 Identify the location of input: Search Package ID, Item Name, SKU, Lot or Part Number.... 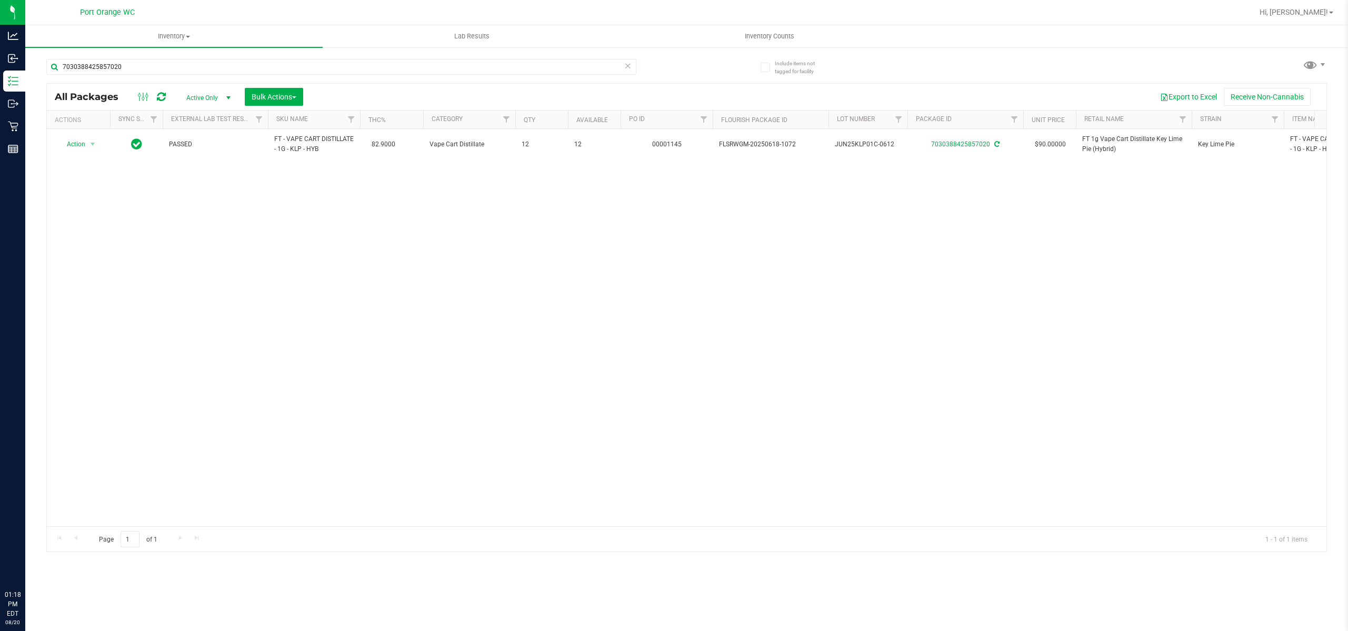
(341, 67).